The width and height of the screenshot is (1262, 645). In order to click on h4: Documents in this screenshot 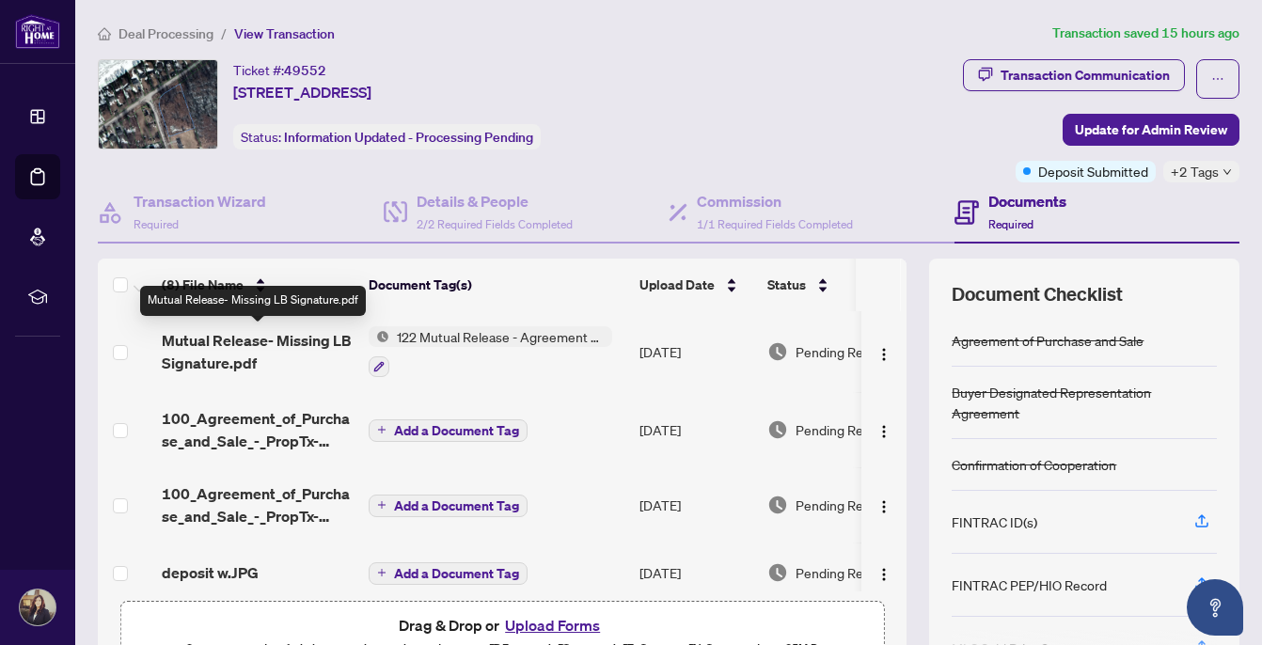, I will do `click(1027, 201)`.